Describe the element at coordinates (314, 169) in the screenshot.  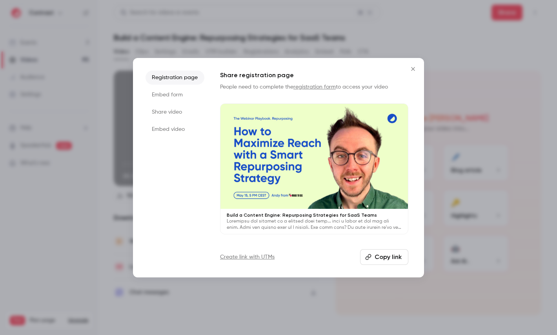
I see `a: Build a Content Engine: Repurposing Strategies for SaaS TeamsLoremipsu dol sitamet co a elitsed d...` at that location.